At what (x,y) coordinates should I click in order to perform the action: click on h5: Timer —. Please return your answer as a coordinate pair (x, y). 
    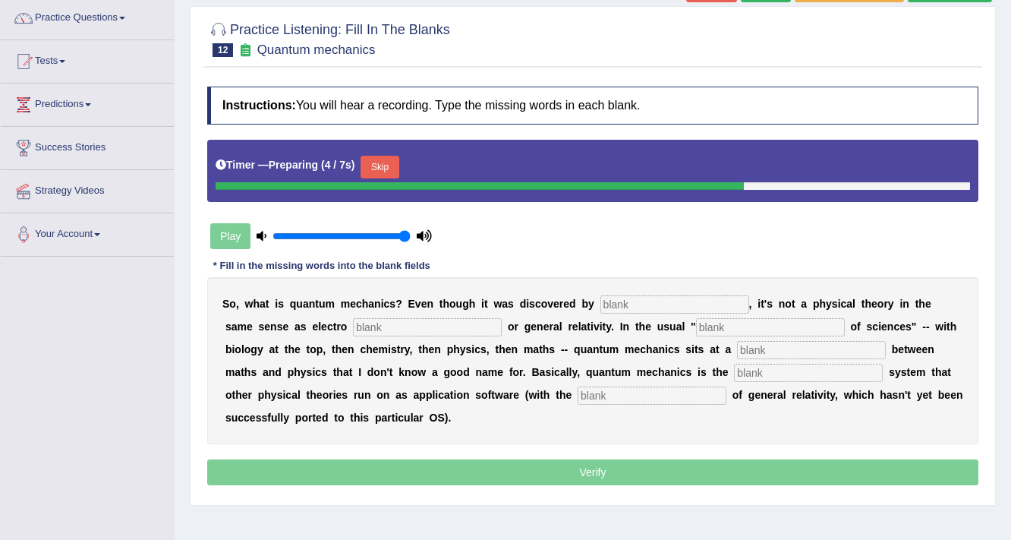
    Looking at the image, I should click on (285, 165).